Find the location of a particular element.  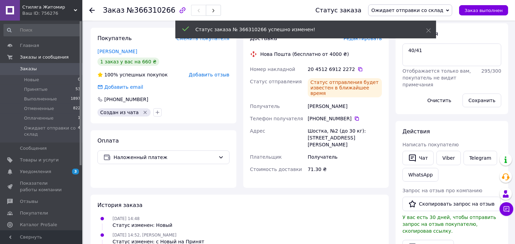

span: Заказ выполнен is located at coordinates (483, 10).